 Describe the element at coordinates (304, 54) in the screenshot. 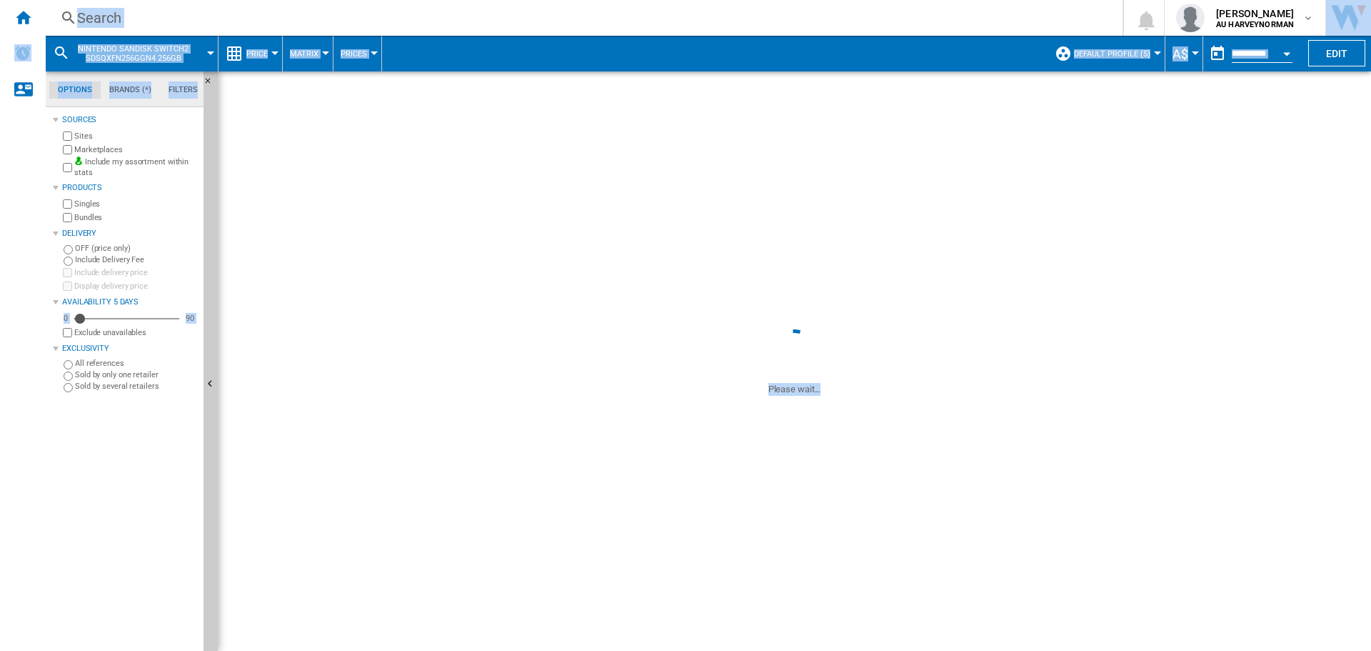

I see `span: Matrix` at that location.